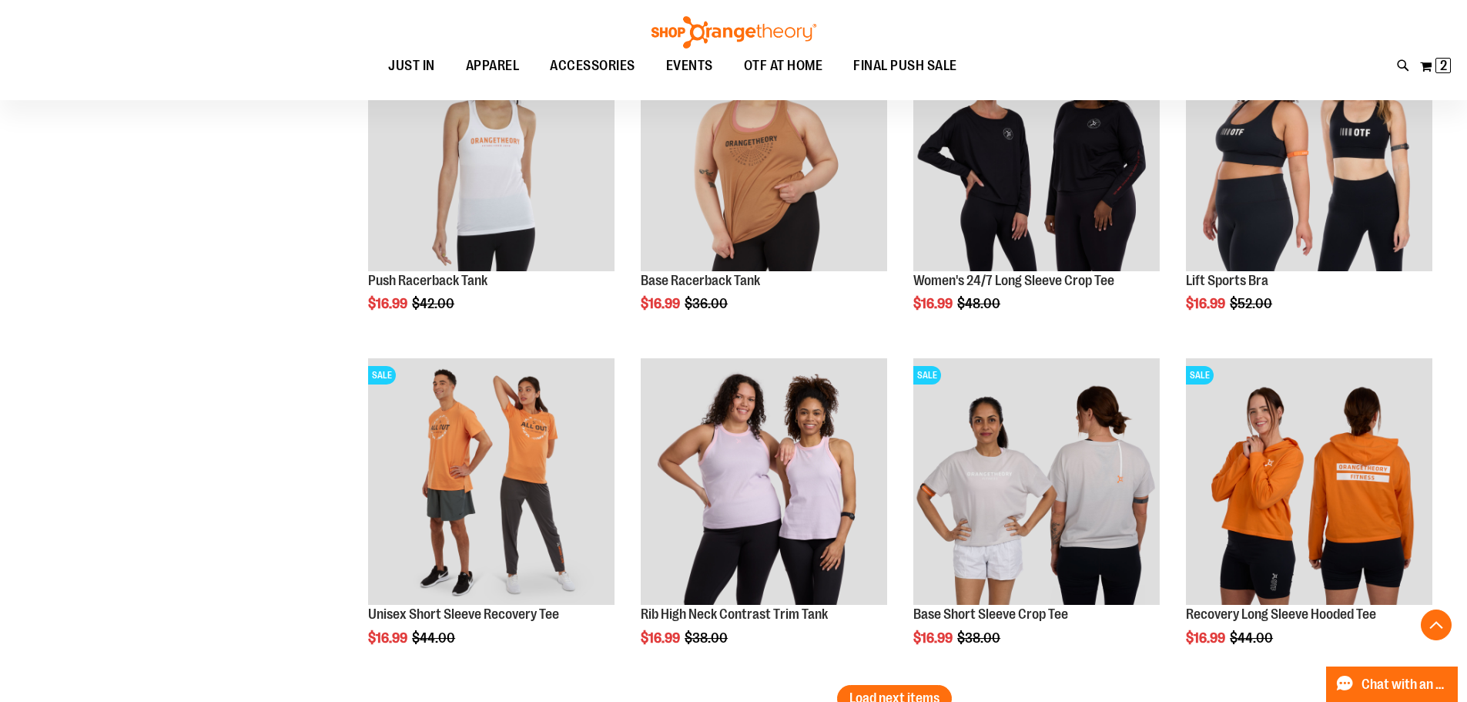 The image size is (1467, 702). What do you see at coordinates (1281, 614) in the screenshot?
I see `a: Recovery Long Sleeve Hooded Tee` at bounding box center [1281, 614].